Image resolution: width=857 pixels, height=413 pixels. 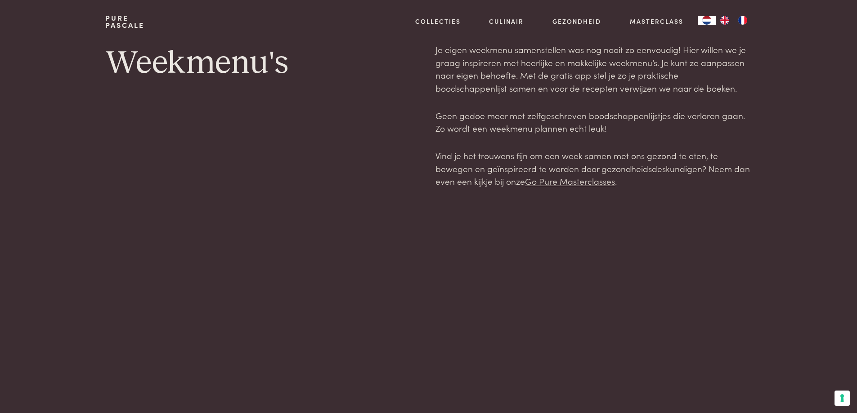 What do you see at coordinates (656, 21) in the screenshot?
I see `a: Masterclass` at bounding box center [656, 21].